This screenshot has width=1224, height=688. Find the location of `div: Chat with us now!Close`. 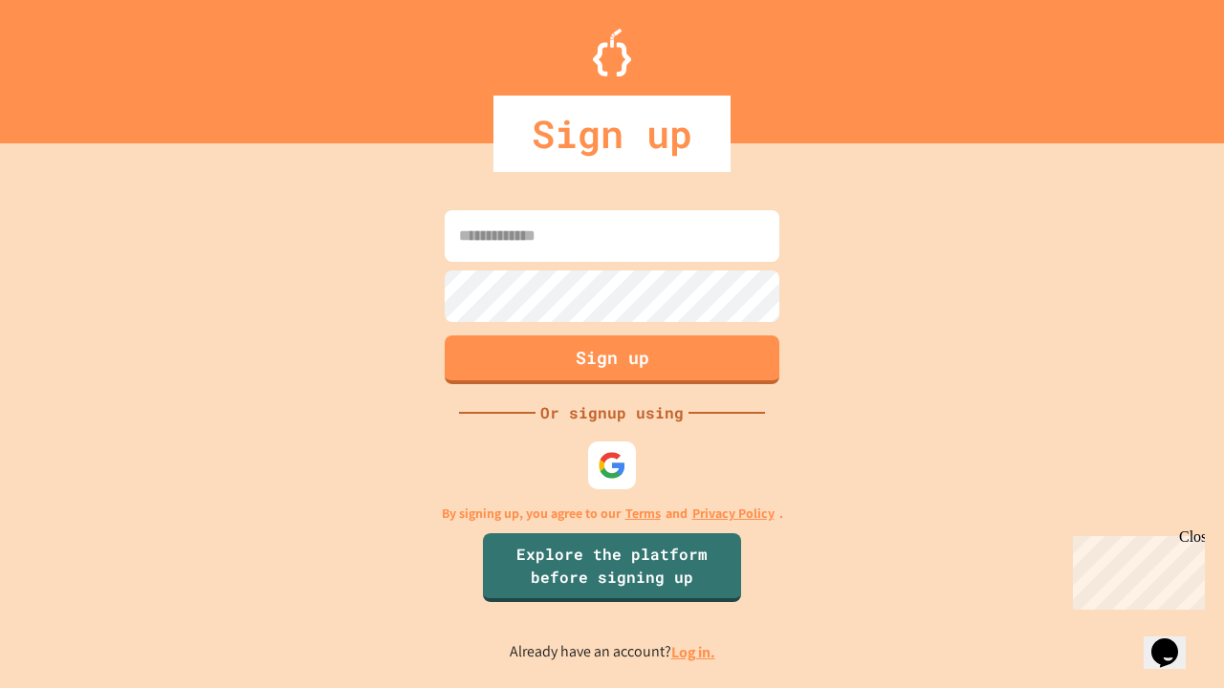

div: Chat with us now!Close is located at coordinates (70, 64).